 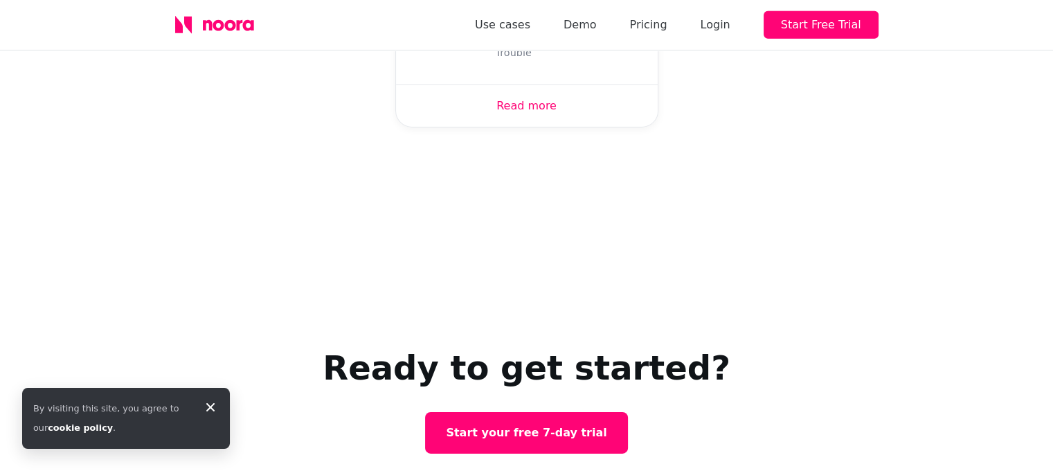 I want to click on h2: Ready to get started?, so click(x=526, y=368).